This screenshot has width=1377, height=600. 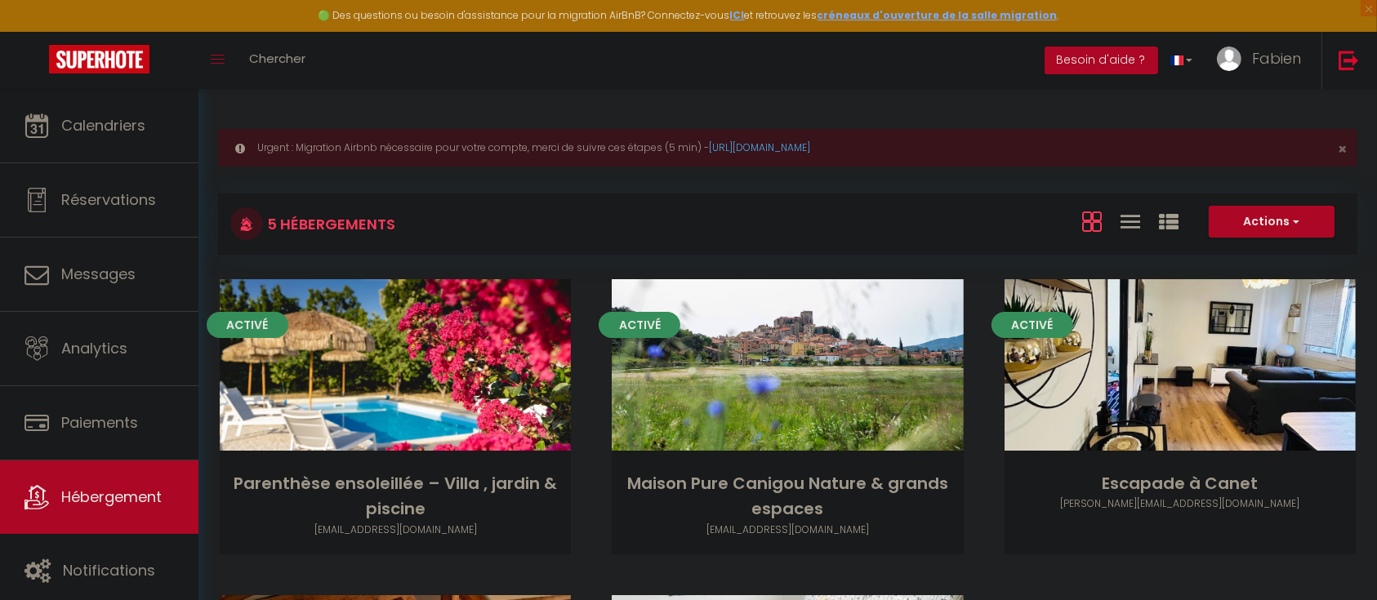 I want to click on a: ICI, so click(x=737, y=15).